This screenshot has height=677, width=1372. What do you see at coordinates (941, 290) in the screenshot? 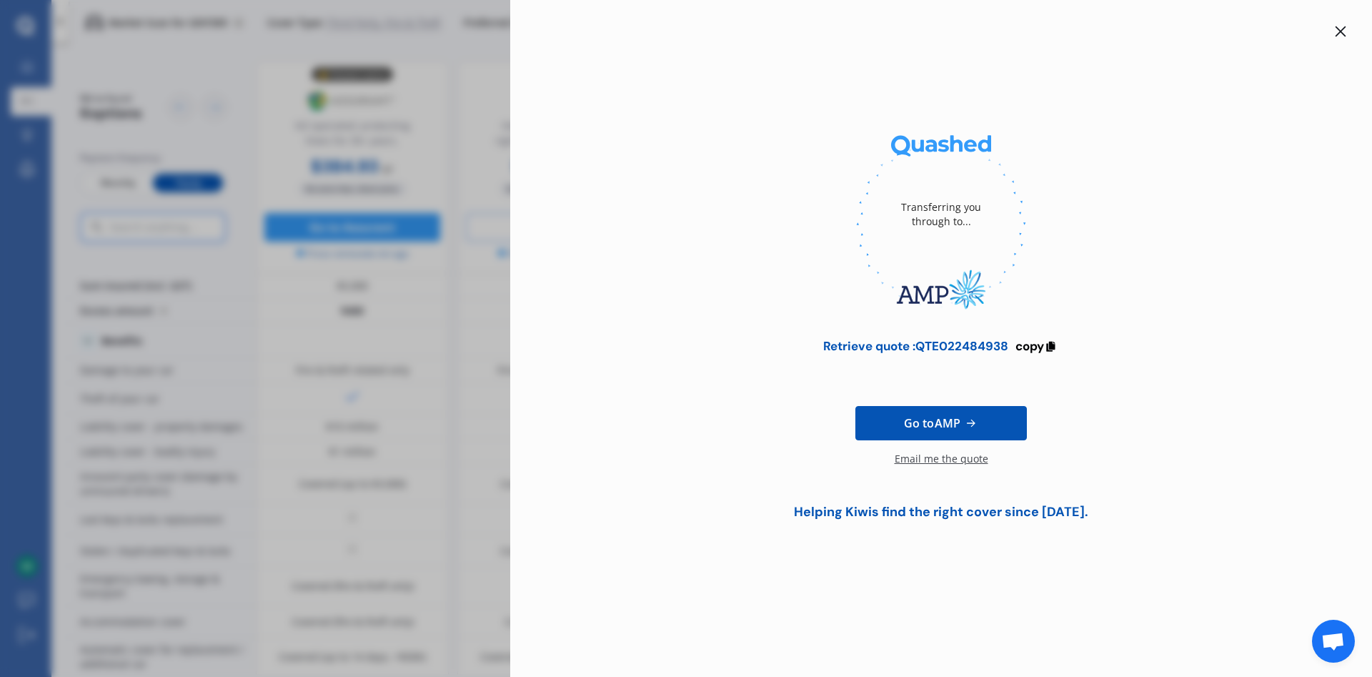
I see `img: AMP.webp` at bounding box center [941, 290].